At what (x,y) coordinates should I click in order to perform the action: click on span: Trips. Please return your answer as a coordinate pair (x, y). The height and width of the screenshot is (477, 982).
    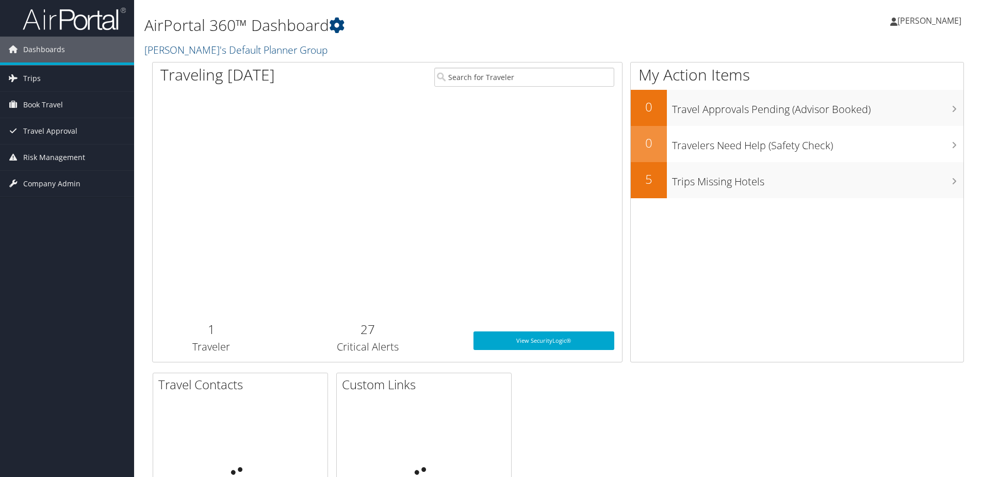
    Looking at the image, I should click on (32, 78).